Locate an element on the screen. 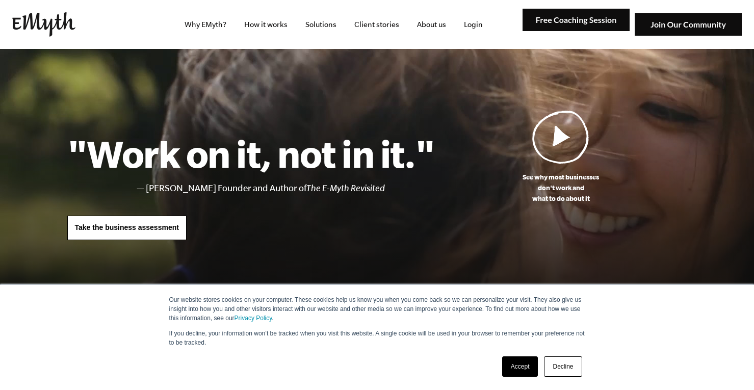 This screenshot has height=390, width=754. img: Free Coaching Session is located at coordinates (576, 20).